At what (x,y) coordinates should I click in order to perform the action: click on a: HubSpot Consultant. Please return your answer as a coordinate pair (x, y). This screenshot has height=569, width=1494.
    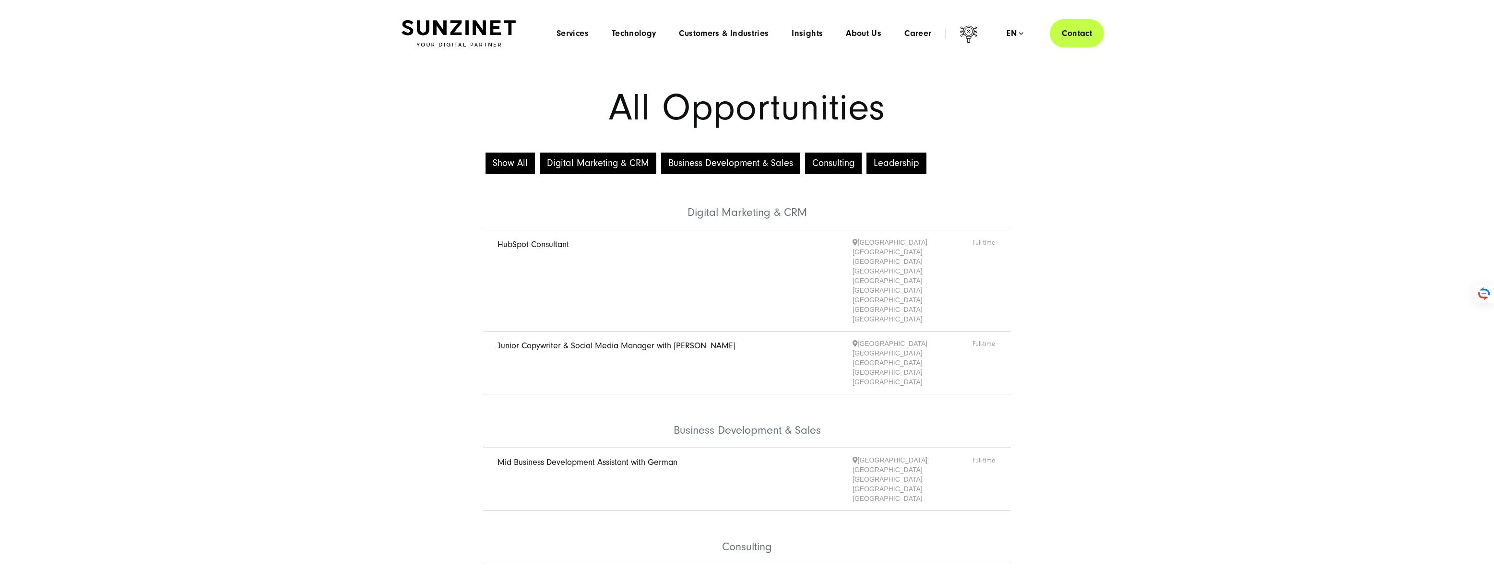
    Looking at the image, I should click on (533, 244).